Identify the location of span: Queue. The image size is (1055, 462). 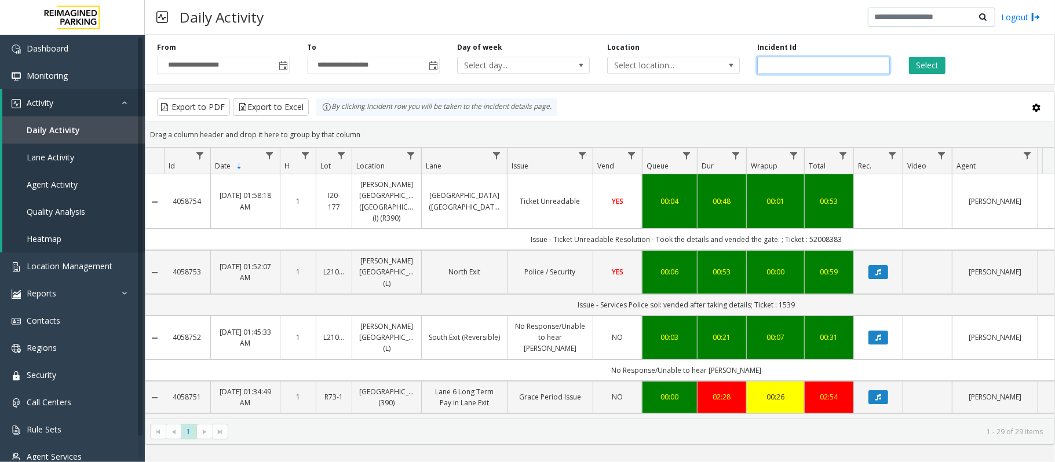
(658, 166).